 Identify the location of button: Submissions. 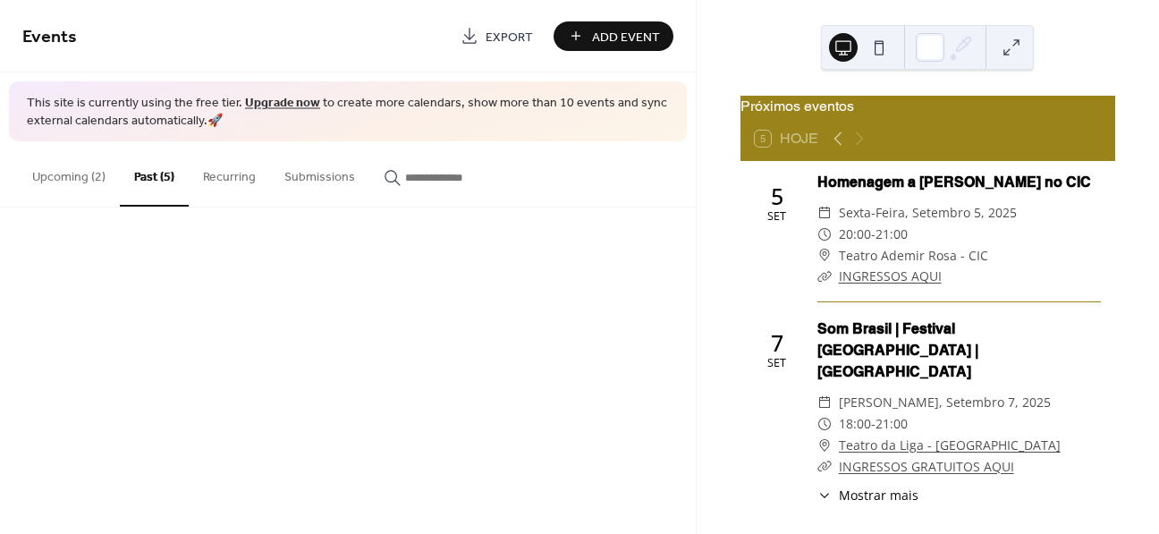
(319, 173).